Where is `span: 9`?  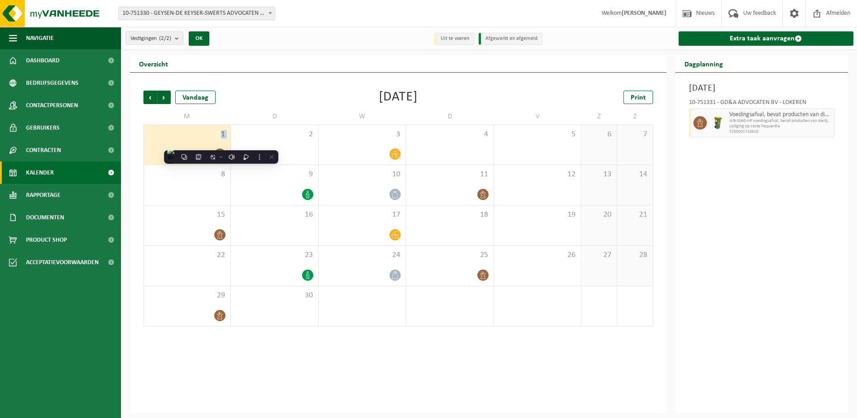 span: 9 is located at coordinates (274, 174).